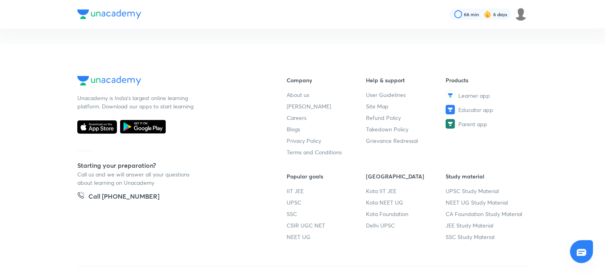 The width and height of the screenshot is (605, 275). What do you see at coordinates (406, 95) in the screenshot?
I see `a: User Guidelines` at bounding box center [406, 95].